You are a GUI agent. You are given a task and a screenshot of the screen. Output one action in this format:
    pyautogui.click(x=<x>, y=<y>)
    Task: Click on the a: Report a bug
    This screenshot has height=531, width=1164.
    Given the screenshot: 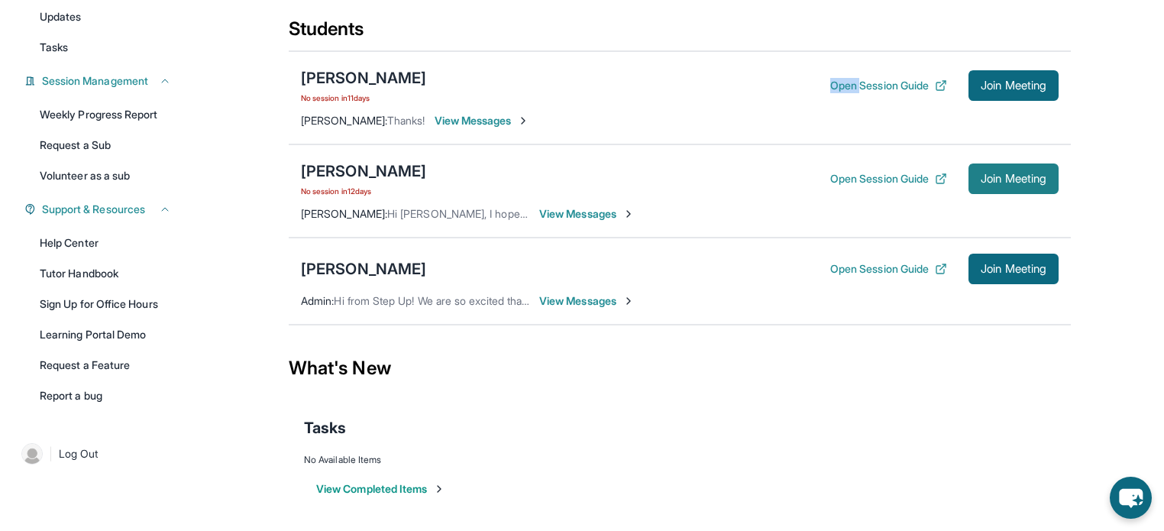 What is the action you would take?
    pyautogui.click(x=105, y=396)
    